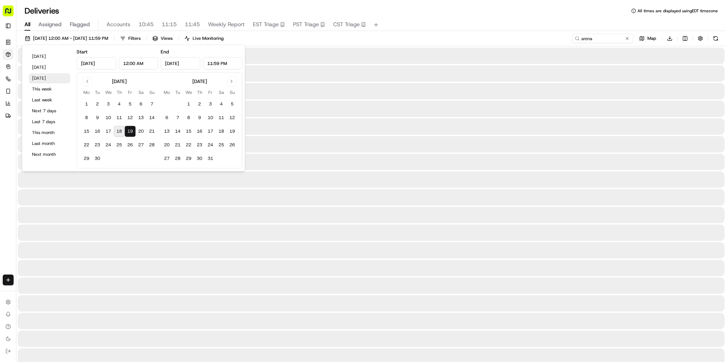 The image size is (726, 362). I want to click on button: 6, so click(167, 118).